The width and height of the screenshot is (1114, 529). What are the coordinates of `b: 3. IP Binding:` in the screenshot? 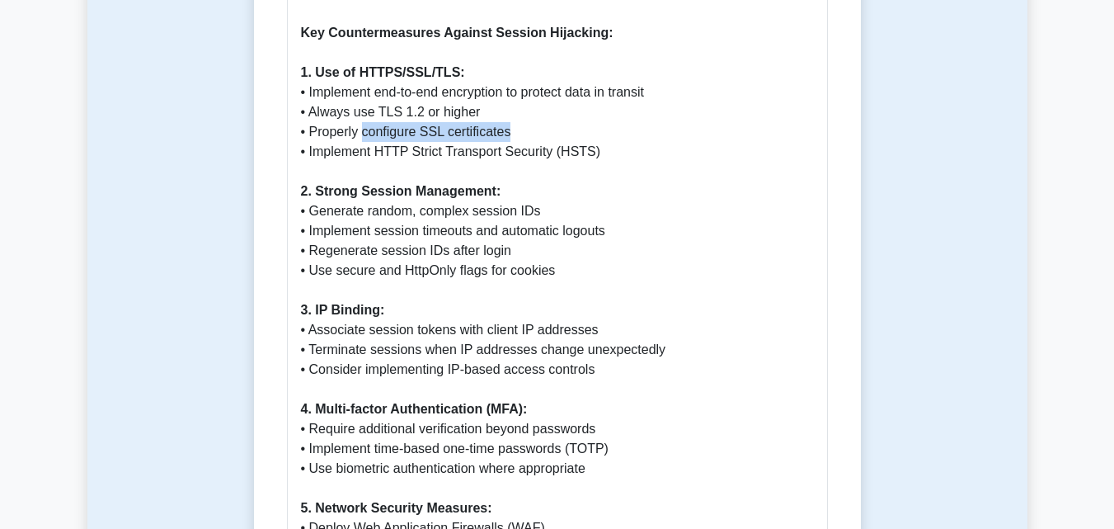 It's located at (343, 309).